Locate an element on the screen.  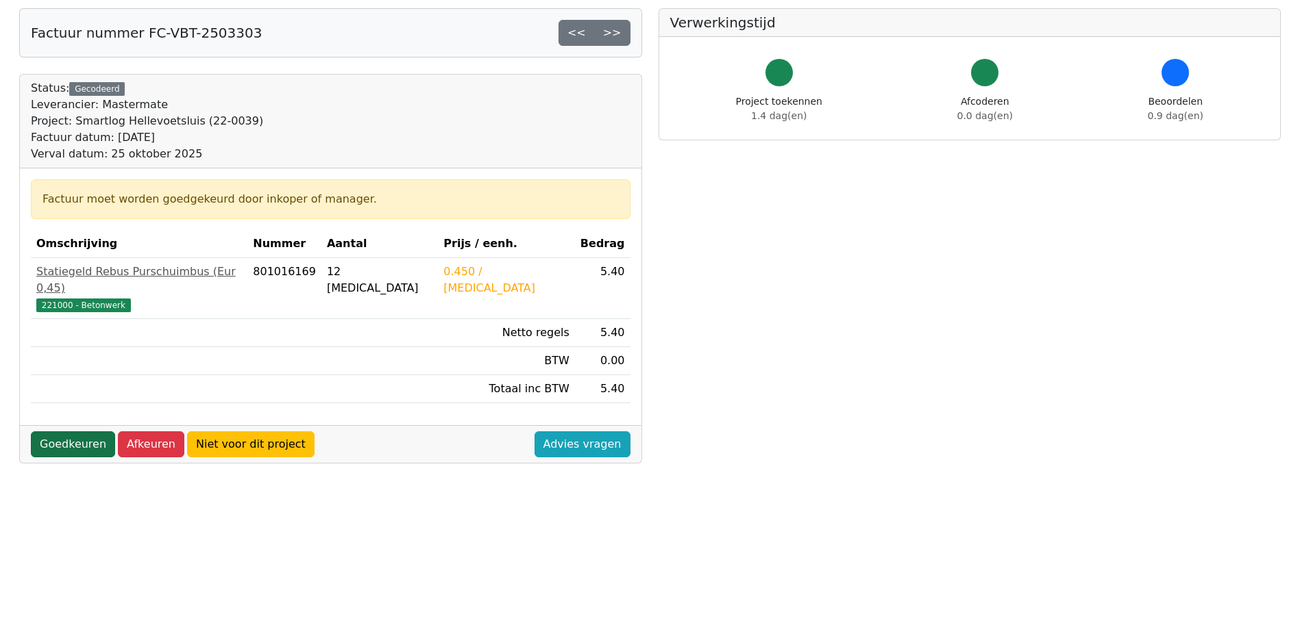
div: Beoordelen is located at coordinates (1175, 109).